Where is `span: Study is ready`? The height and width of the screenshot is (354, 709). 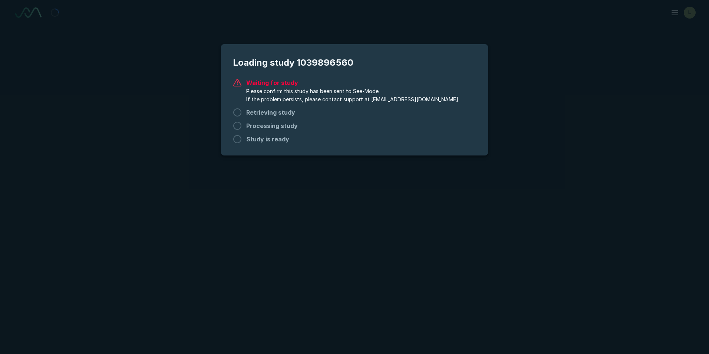 span: Study is ready is located at coordinates (268, 139).